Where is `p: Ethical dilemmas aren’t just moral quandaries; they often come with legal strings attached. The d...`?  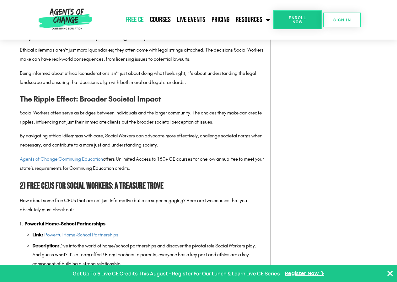 p: Ethical dilemmas aren’t just moral quandaries; they often come with legal strings attached. The d... is located at coordinates (142, 55).